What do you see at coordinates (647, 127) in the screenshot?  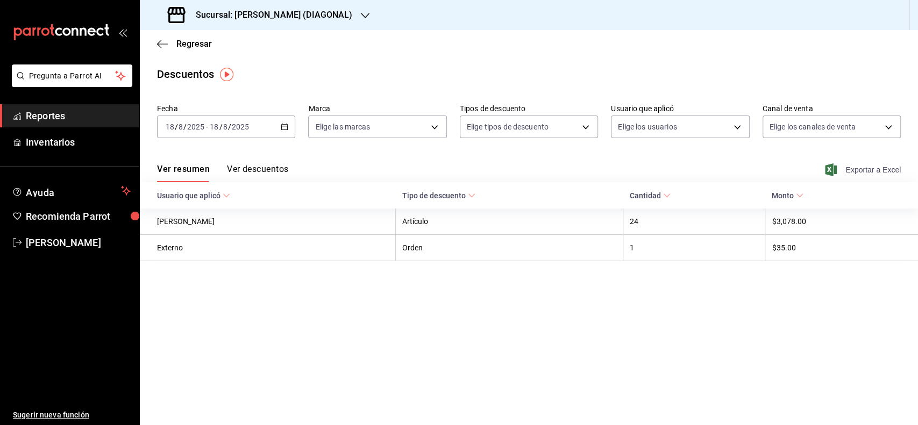 I see `span: Elige los usuarios` at bounding box center [647, 127].